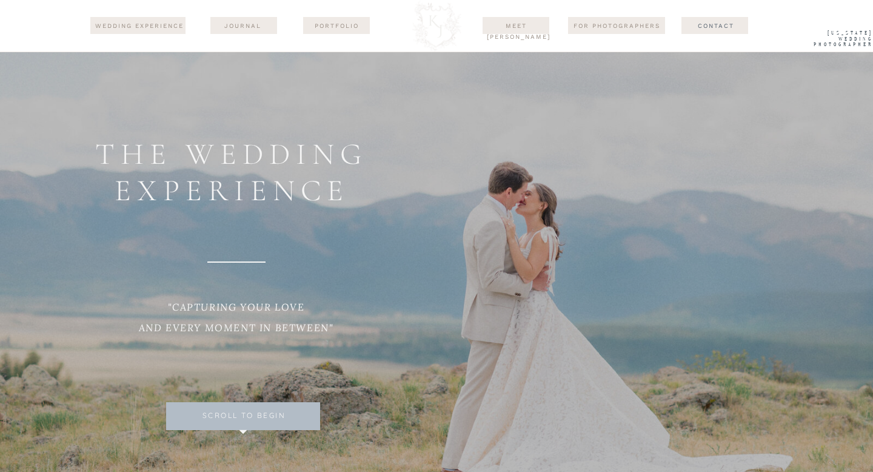 Image resolution: width=873 pixels, height=472 pixels. I want to click on nav: Portfolio, so click(336, 25).